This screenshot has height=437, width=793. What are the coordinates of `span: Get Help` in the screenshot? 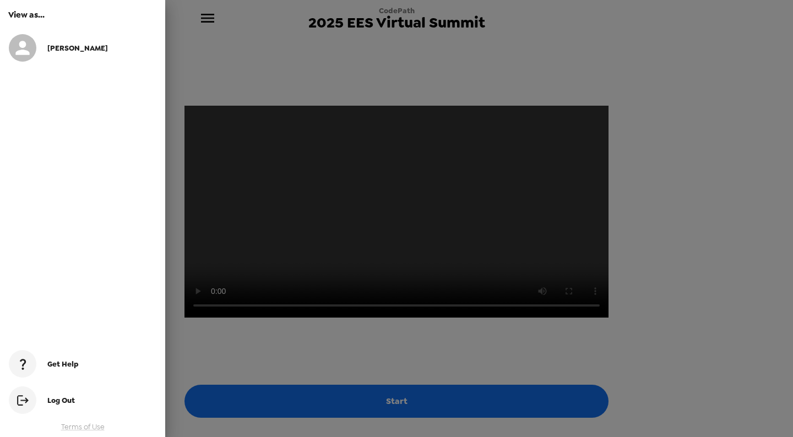 It's located at (63, 364).